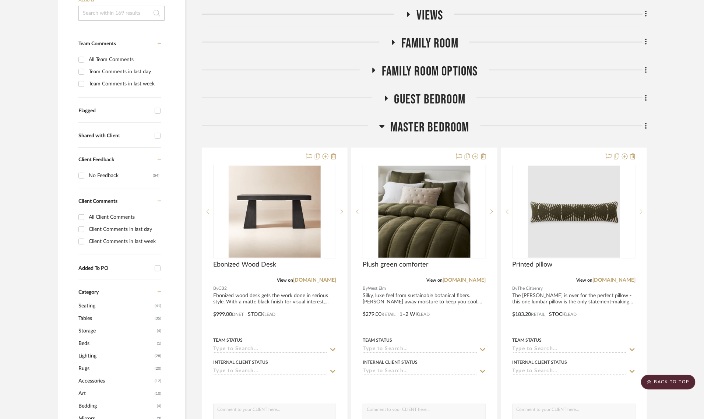 This screenshot has width=704, height=419. What do you see at coordinates (159, 343) in the screenshot?
I see `span: (1)` at bounding box center [159, 343].